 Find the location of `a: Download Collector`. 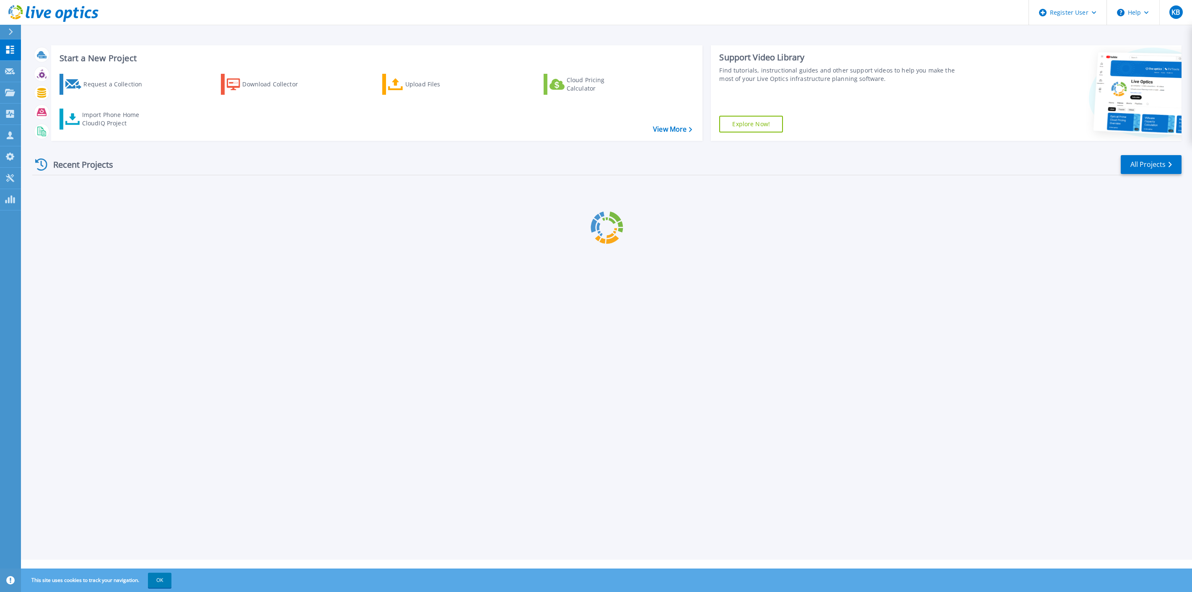

a: Download Collector is located at coordinates (267, 84).